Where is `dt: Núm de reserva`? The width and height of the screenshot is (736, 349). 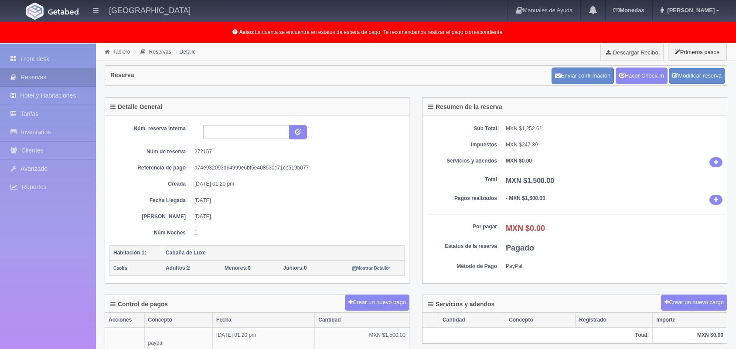 dt: Núm de reserva is located at coordinates (151, 152).